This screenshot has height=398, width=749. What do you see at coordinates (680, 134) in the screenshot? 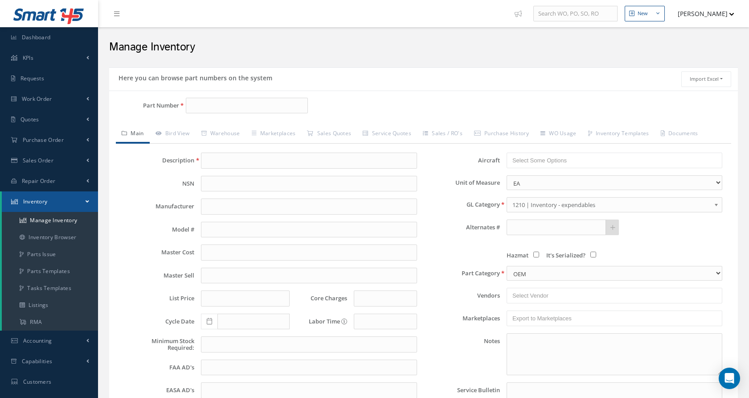
I see `a: Documents` at bounding box center [680, 134].